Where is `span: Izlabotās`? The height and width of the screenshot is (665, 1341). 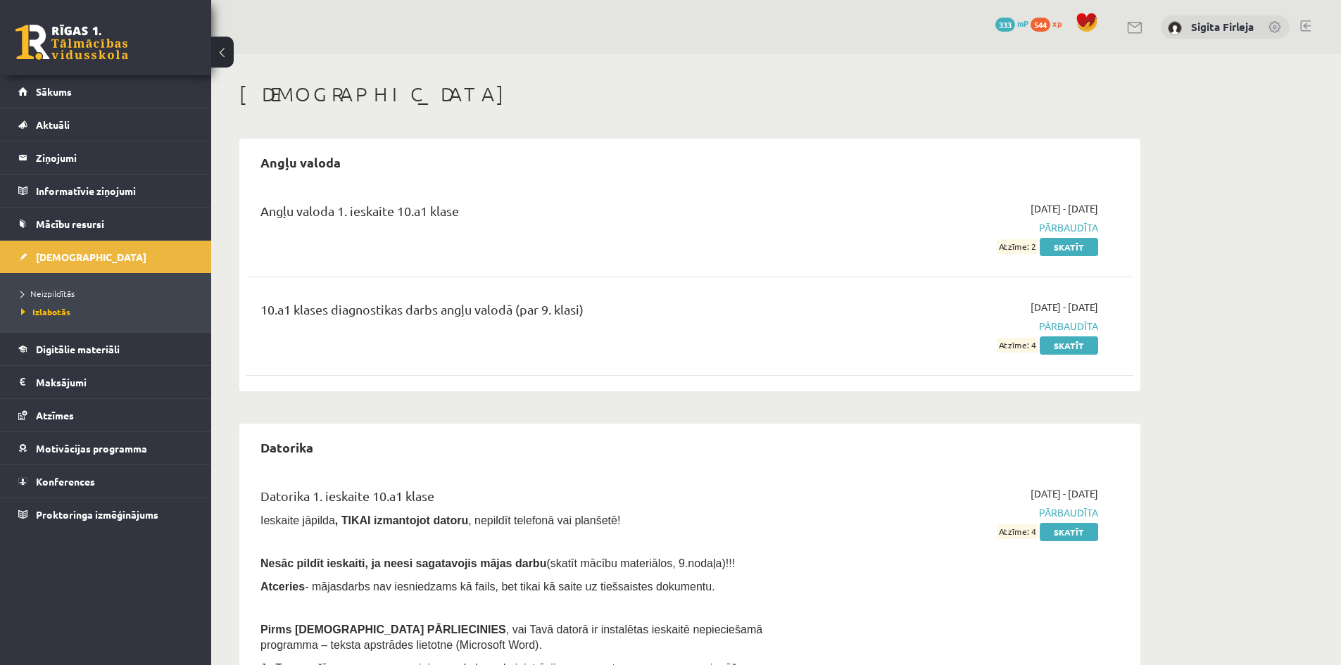 span: Izlabotās is located at coordinates (46, 312).